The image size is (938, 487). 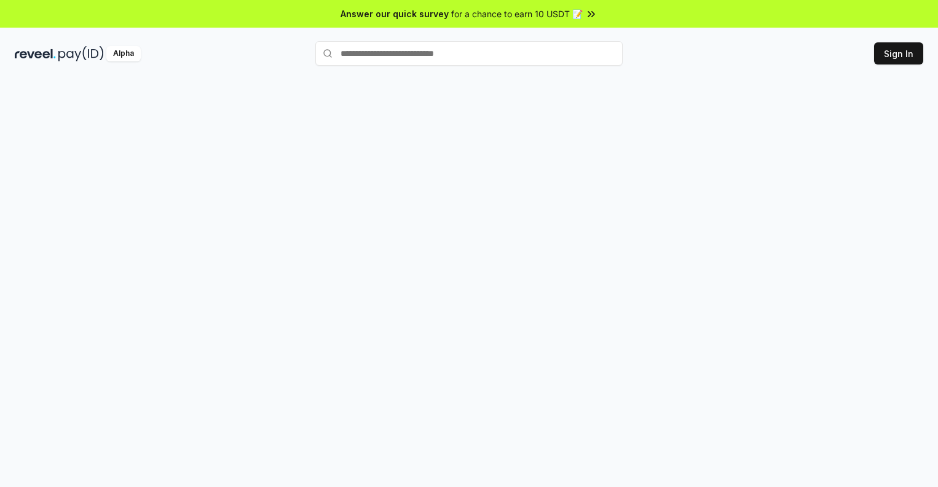 What do you see at coordinates (517, 14) in the screenshot?
I see `span: for a chance to earn 10 USDT 📝` at bounding box center [517, 14].